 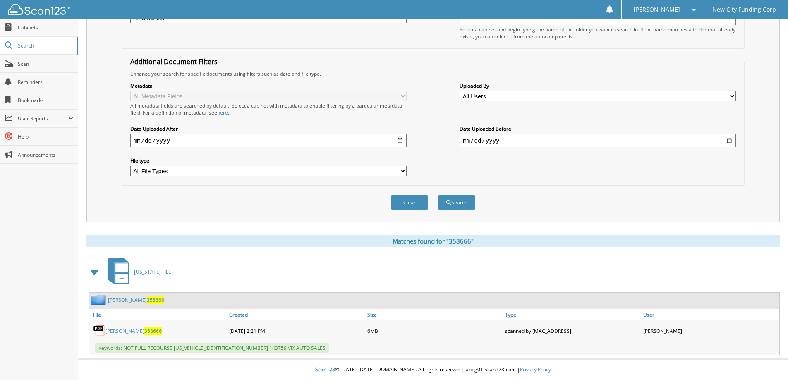 What do you see at coordinates (409, 202) in the screenshot?
I see `button: Clear` at bounding box center [409, 202].